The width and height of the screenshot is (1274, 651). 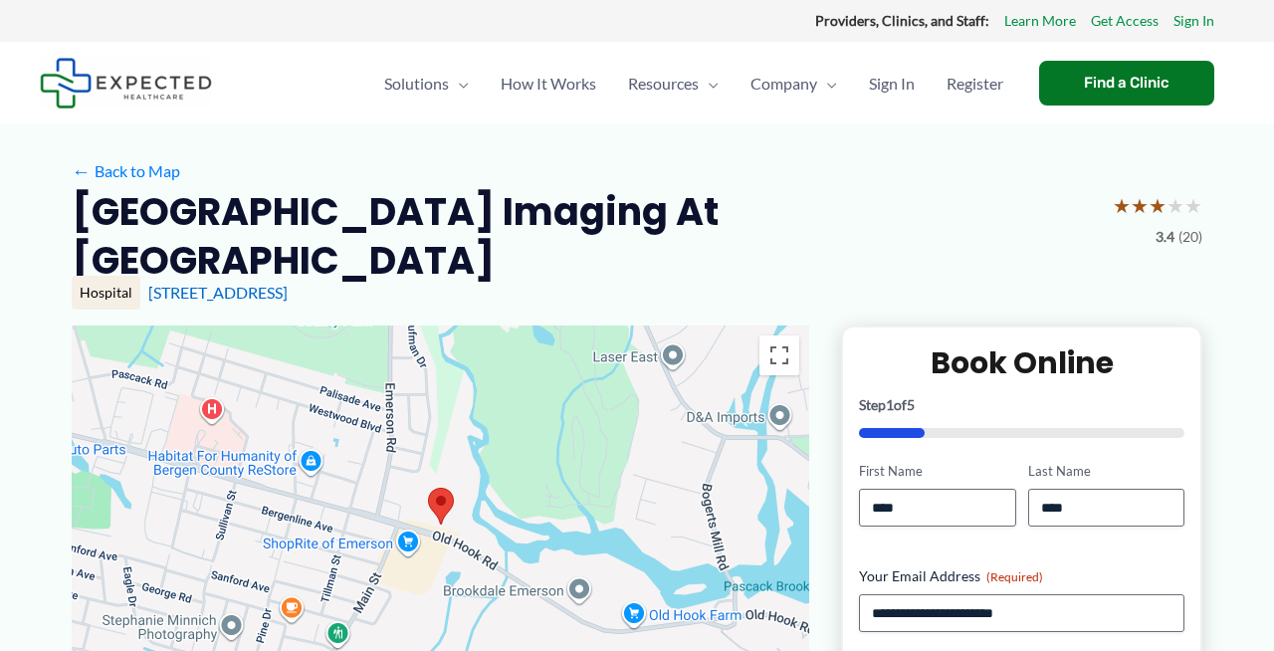 What do you see at coordinates (694, 84) in the screenshot?
I see `nav: Primary Site Navigation` at bounding box center [694, 84].